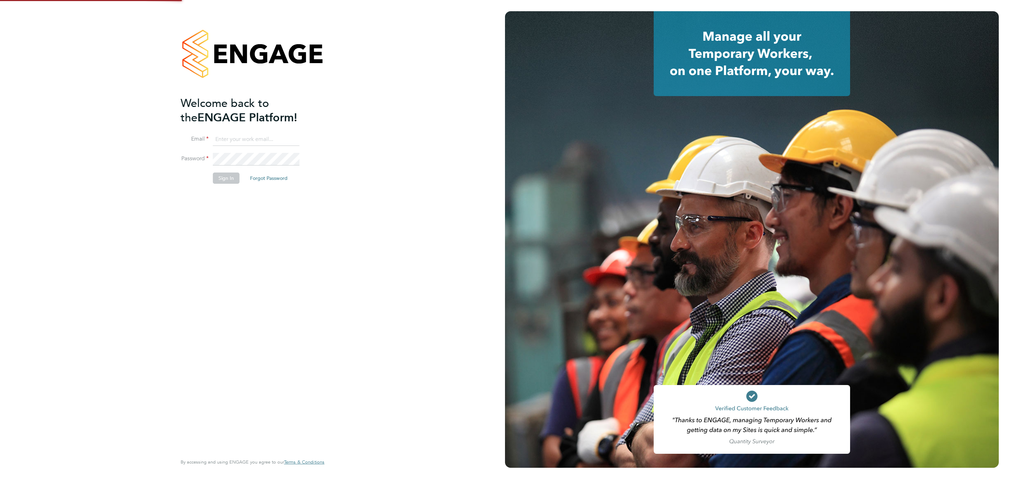 The image size is (1010, 479). What do you see at coordinates (249, 110) in the screenshot?
I see `h2: ENGAGE Platform!` at bounding box center [249, 110].